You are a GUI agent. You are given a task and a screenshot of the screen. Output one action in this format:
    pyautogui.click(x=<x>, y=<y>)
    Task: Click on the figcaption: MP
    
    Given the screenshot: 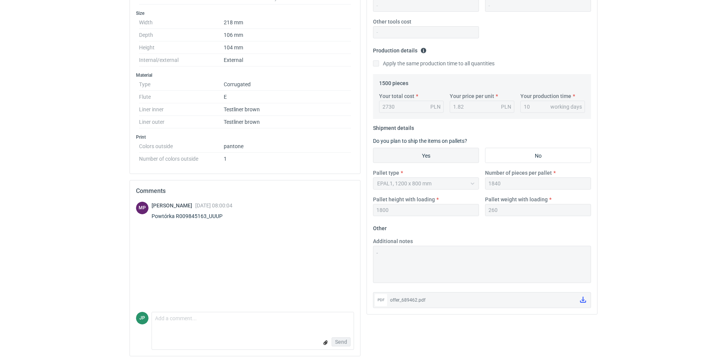 What is the action you would take?
    pyautogui.click(x=142, y=208)
    